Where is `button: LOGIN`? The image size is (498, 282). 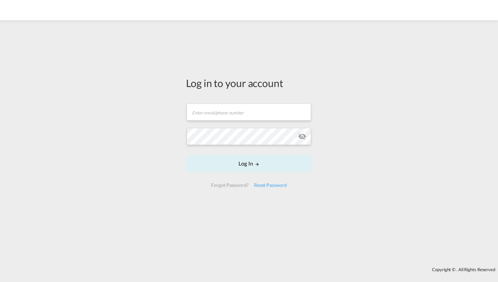
button: LOGIN is located at coordinates (249, 164).